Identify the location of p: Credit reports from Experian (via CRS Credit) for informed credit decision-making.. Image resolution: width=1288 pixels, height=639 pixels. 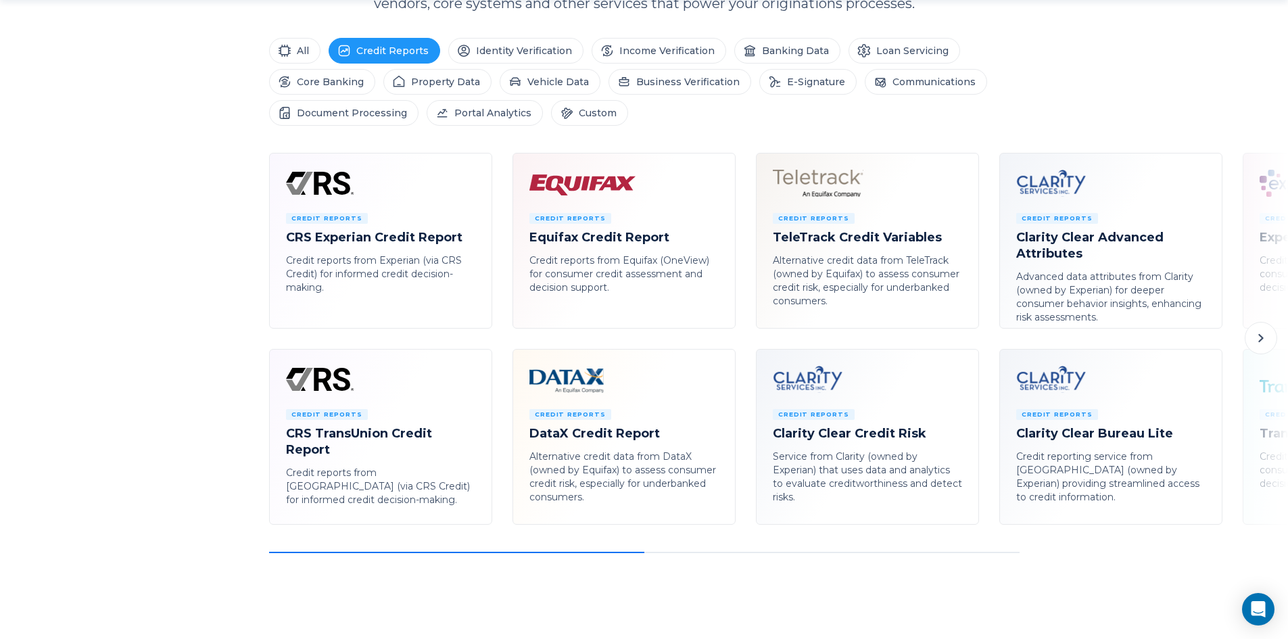
(381, 274).